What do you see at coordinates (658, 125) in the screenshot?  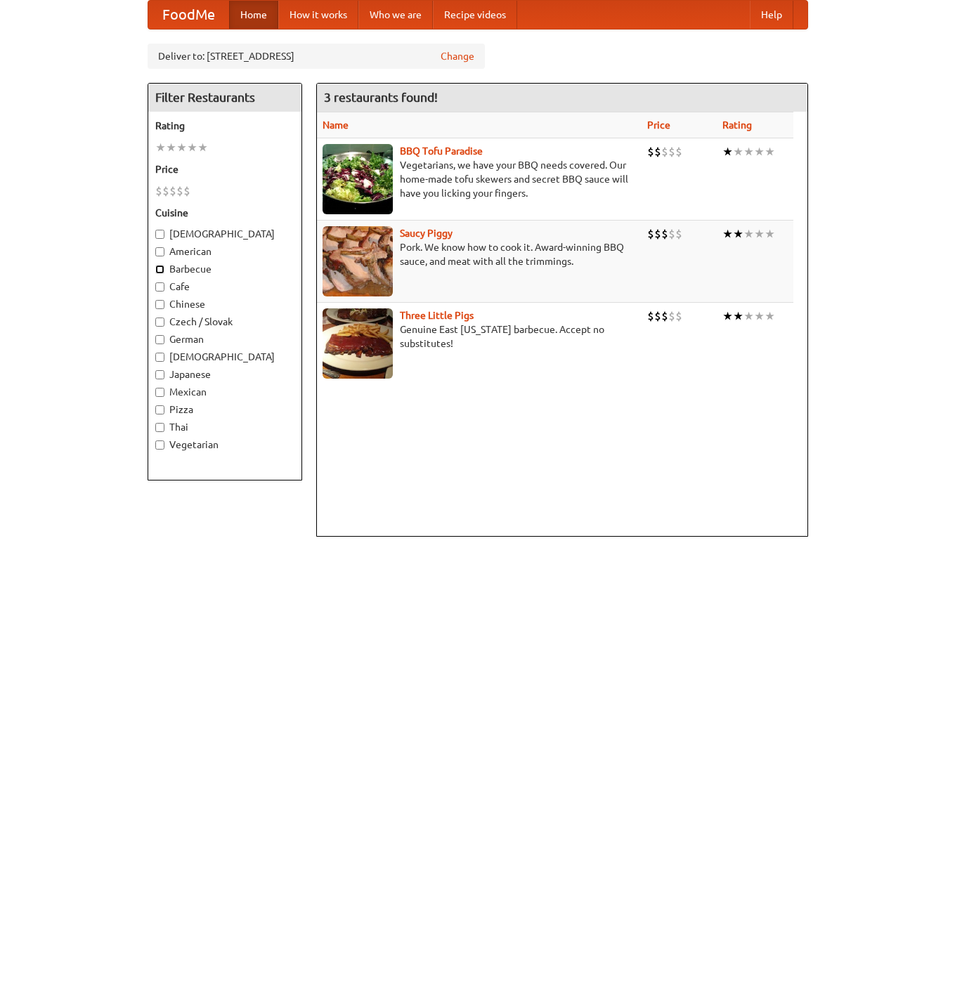 I see `a: Price` at bounding box center [658, 125].